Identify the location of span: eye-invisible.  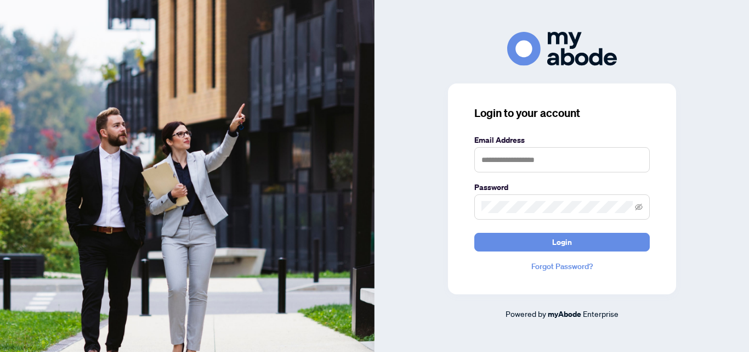
(639, 207).